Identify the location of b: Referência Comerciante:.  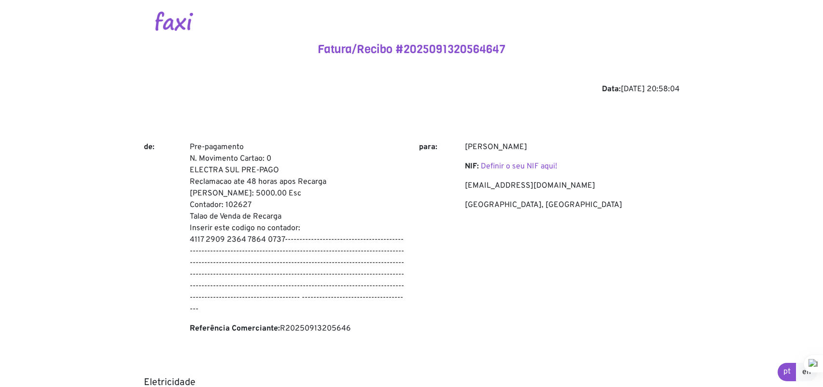
(235, 329).